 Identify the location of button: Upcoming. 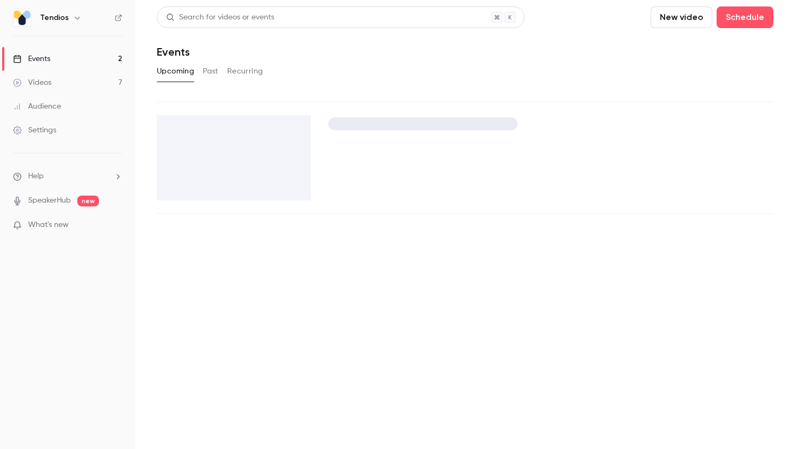
(175, 71).